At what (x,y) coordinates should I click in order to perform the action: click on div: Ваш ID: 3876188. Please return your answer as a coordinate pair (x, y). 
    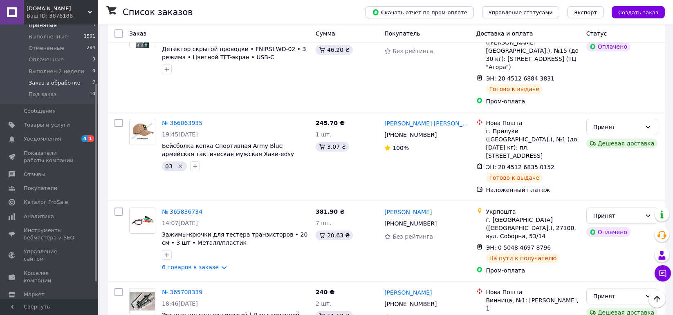
    Looking at the image, I should click on (62, 16).